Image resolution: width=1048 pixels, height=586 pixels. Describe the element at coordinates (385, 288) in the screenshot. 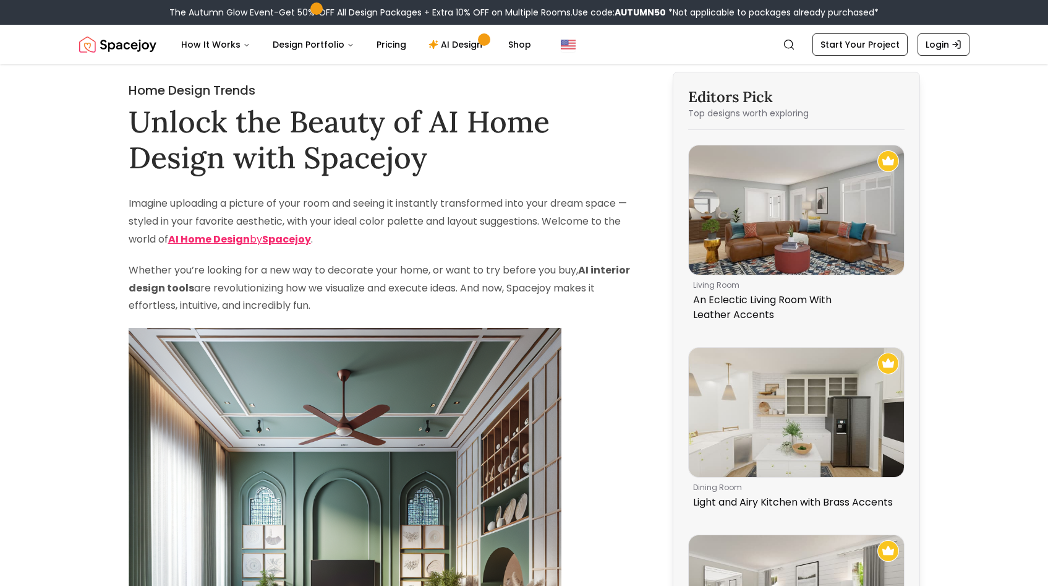

I see `p: Whether you’re looking for a new way to decorate your home, or want to try before you buy, are re...` at that location.